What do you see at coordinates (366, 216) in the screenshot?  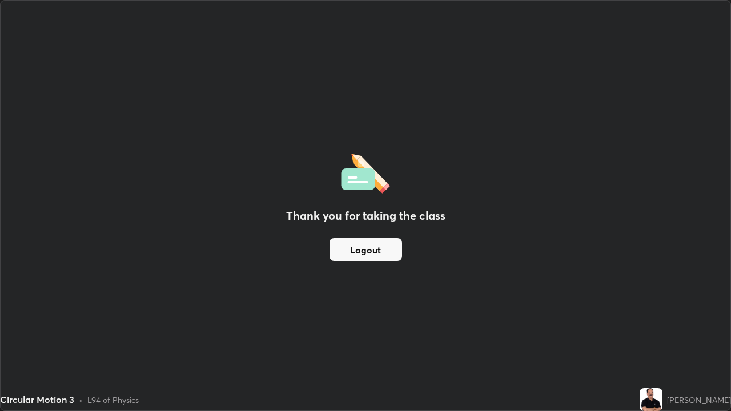 I see `h2: Thank you for taking the class` at bounding box center [366, 216].